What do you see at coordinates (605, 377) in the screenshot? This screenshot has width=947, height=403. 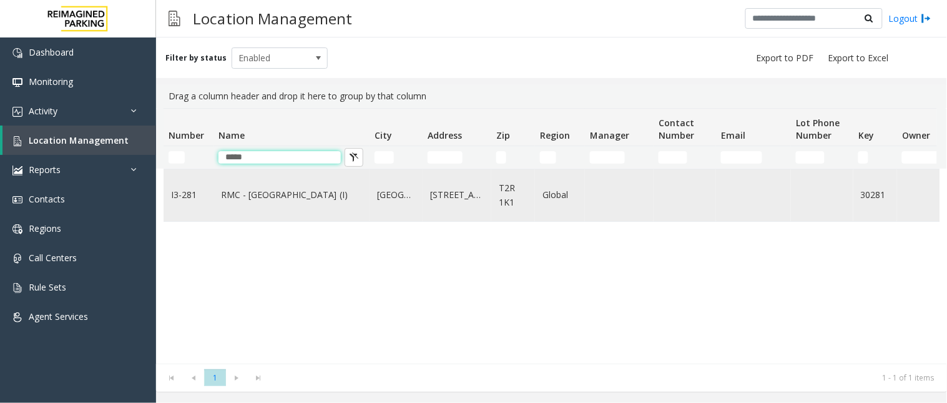 I see `kendo-pager-info: 1 - 1 of 1 items` at bounding box center [605, 377].